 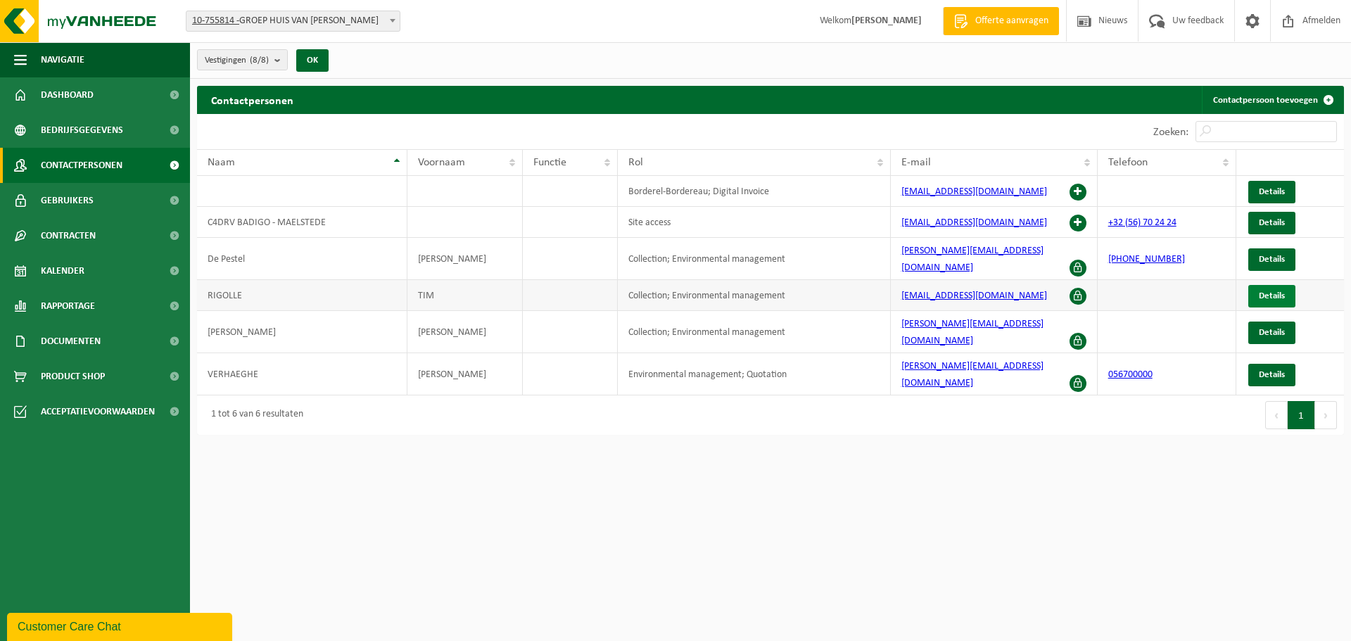 What do you see at coordinates (113, 17) in the screenshot?
I see `div: Customer Care Chat` at bounding box center [113, 17].